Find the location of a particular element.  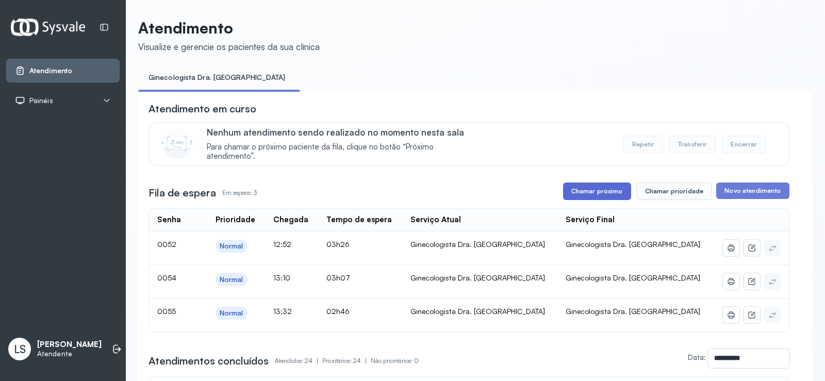

span: 0054 is located at coordinates (166, 277).